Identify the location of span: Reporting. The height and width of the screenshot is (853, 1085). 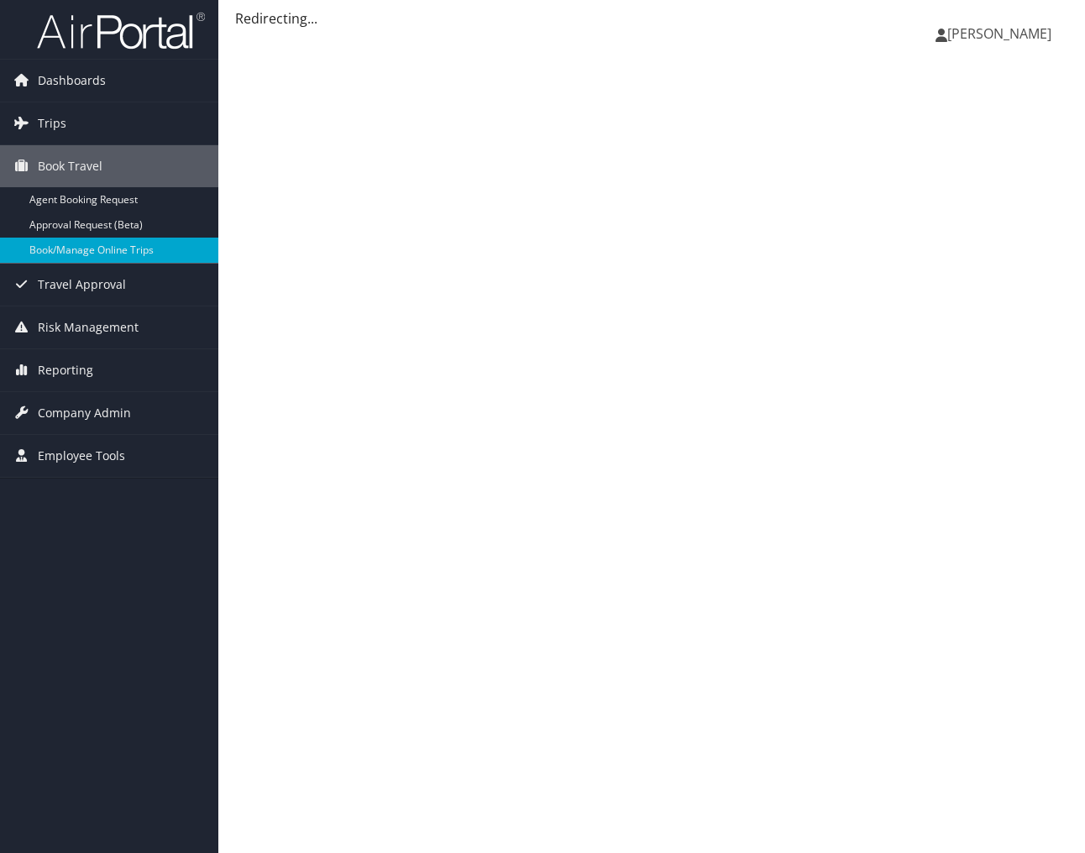
(66, 370).